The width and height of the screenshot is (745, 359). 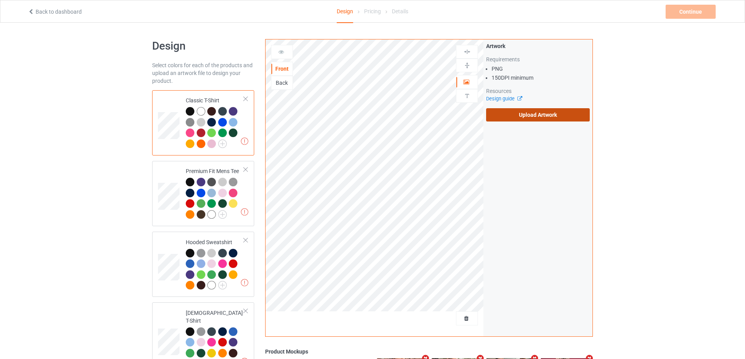 I want to click on div: Front, so click(x=282, y=69).